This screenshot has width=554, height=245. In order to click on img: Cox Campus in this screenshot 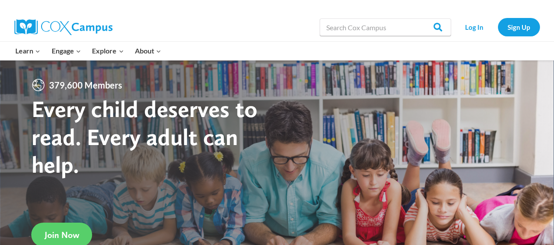, I will do `click(63, 27)`.